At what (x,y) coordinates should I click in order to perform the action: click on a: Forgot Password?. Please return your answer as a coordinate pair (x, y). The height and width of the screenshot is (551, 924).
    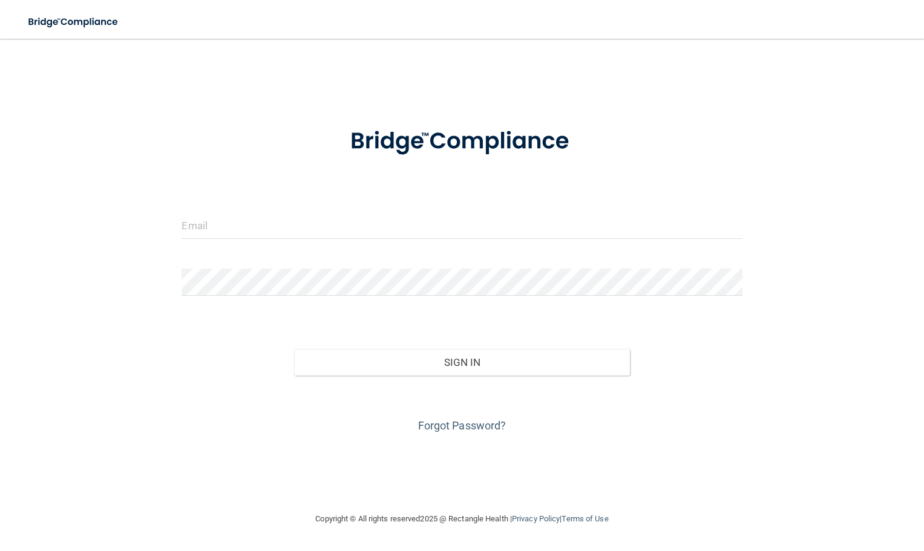
    Looking at the image, I should click on (462, 425).